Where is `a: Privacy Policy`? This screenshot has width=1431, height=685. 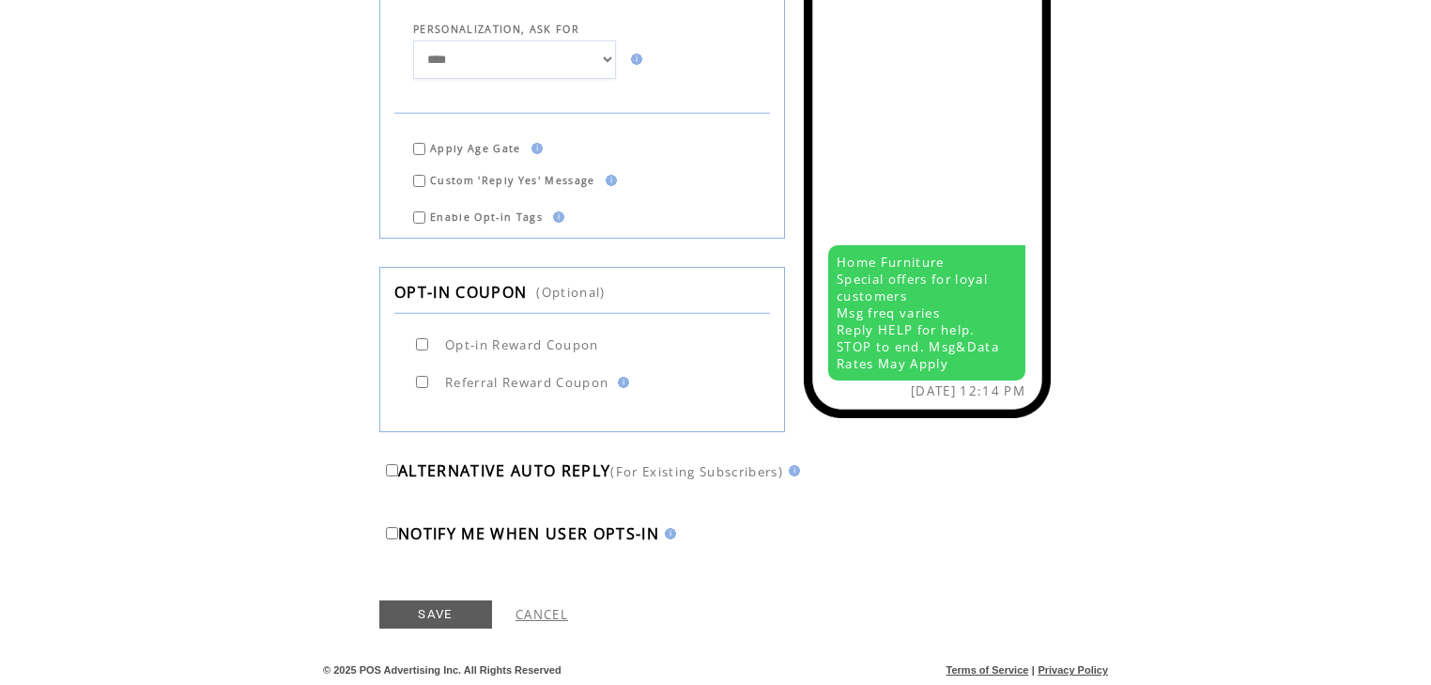 a: Privacy Policy is located at coordinates (1073, 670).